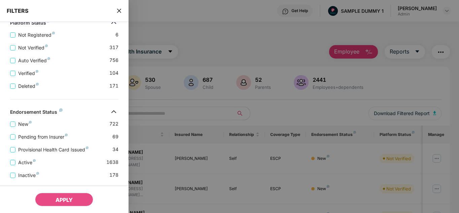  What do you see at coordinates (33, 48) in the screenshot?
I see `span: Not Verified` at bounding box center [33, 48].